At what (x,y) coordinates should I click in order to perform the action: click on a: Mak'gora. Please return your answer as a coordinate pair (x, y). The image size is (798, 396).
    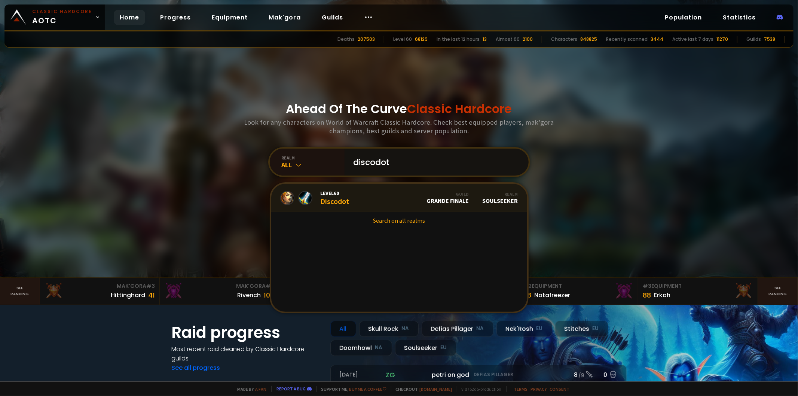
    Looking at the image, I should click on (285, 17).